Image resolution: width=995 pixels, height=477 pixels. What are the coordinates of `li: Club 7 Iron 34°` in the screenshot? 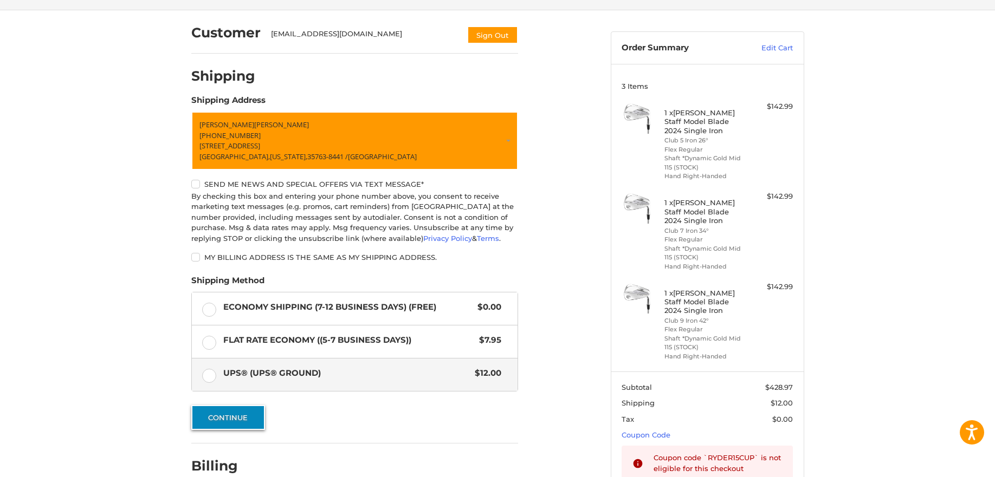 It's located at (706, 231).